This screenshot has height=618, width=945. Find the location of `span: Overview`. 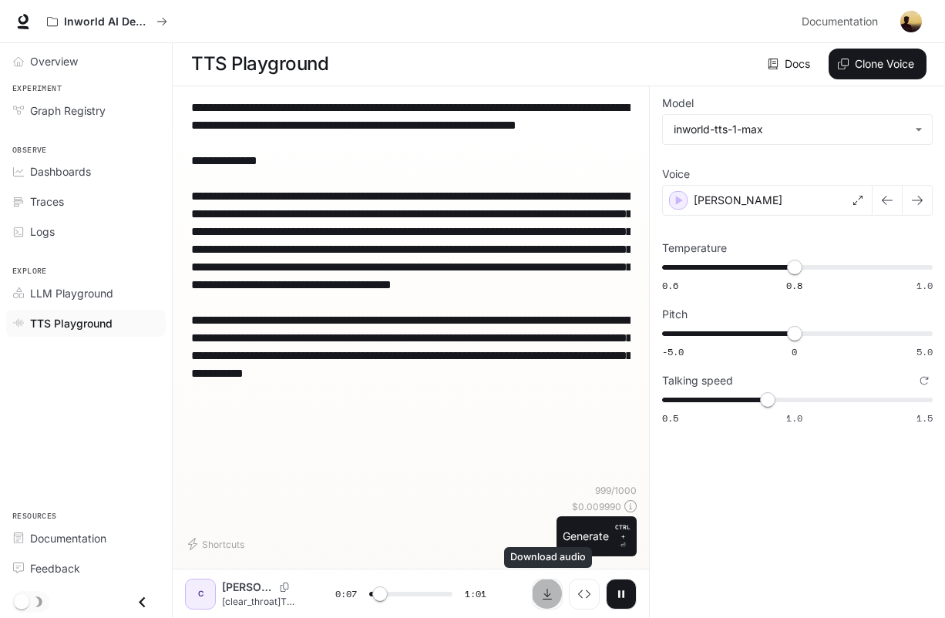

span: Overview is located at coordinates (54, 61).